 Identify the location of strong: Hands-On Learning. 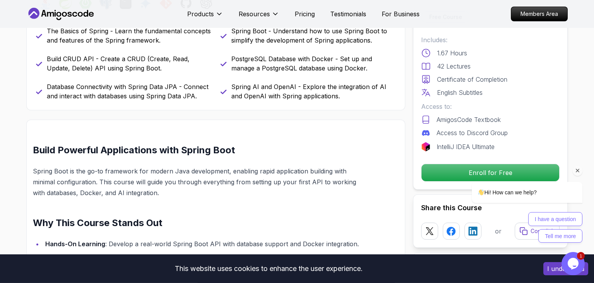
(75, 244).